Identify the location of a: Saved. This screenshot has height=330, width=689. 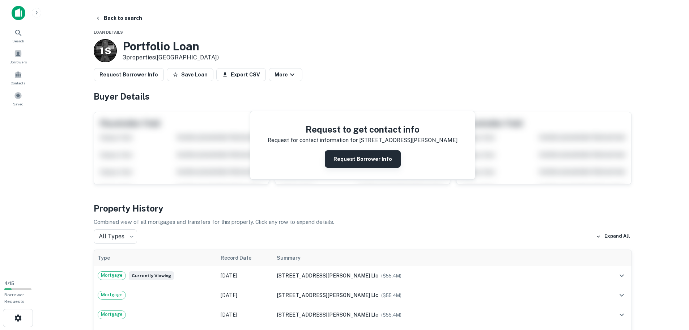
(18, 98).